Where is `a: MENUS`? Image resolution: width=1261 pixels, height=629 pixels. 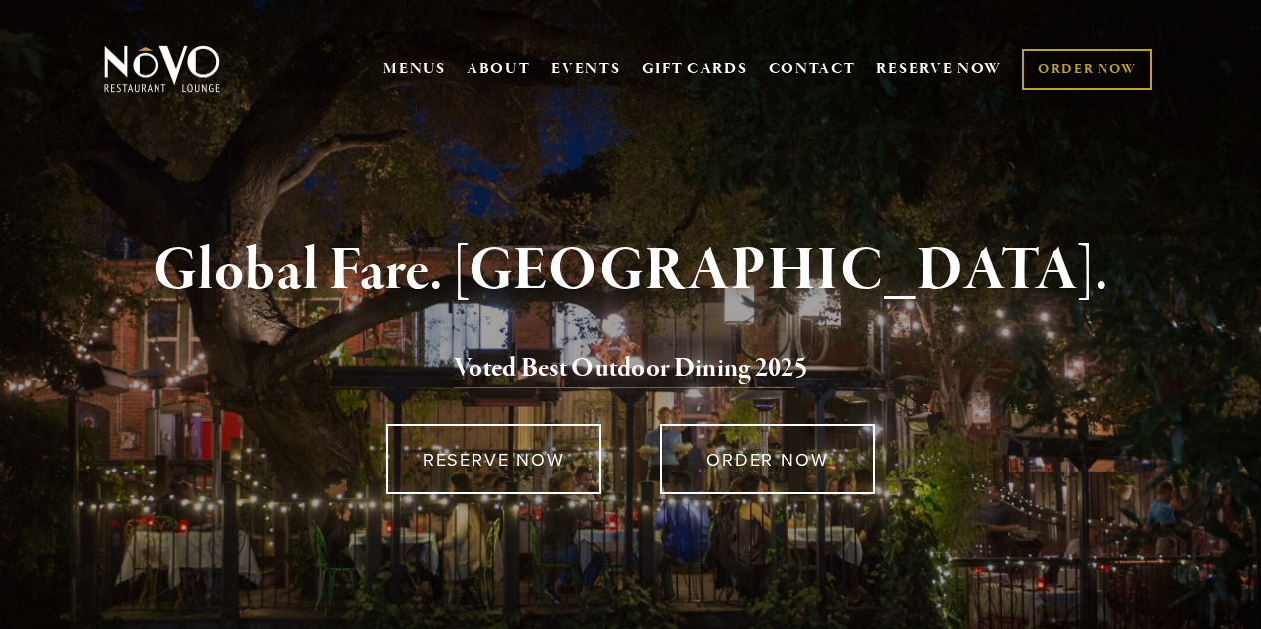 a: MENUS is located at coordinates (414, 69).